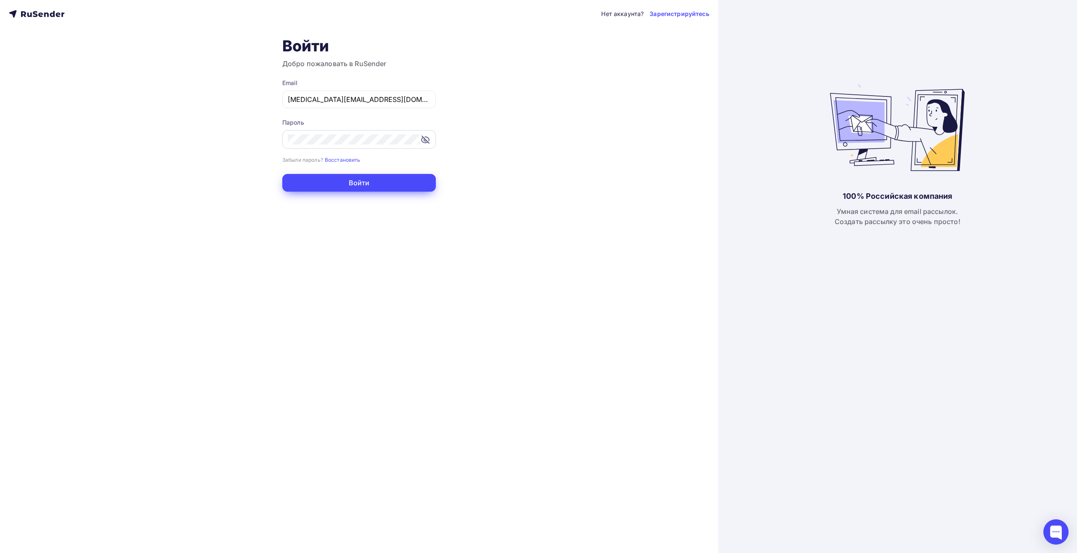 Image resolution: width=1077 pixels, height=553 pixels. I want to click on input: Укажите свой email, so click(359, 99).